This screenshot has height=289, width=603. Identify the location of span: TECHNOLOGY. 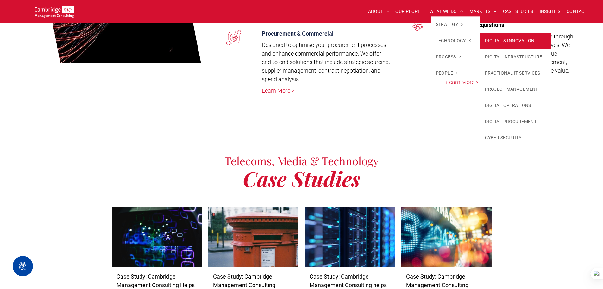
(454, 41).